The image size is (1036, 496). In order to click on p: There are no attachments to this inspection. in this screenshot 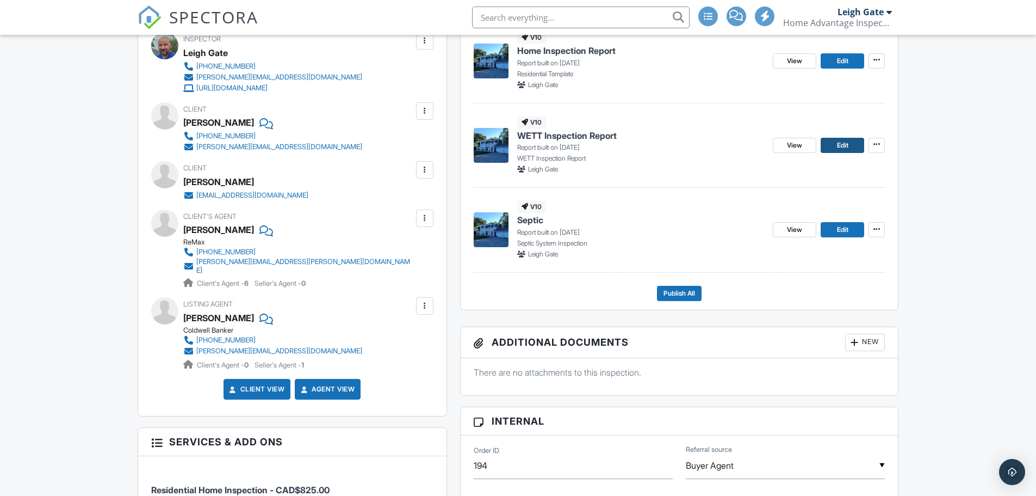, I will do `click(680, 372)`.